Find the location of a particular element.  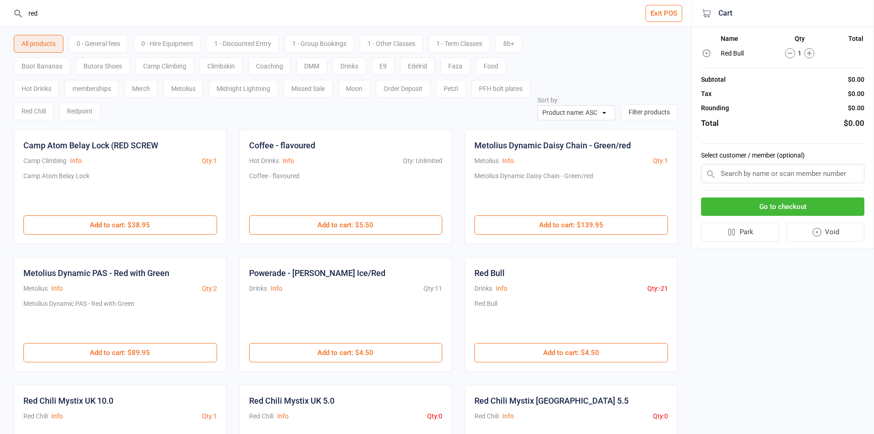

div: Food is located at coordinates (491, 66).